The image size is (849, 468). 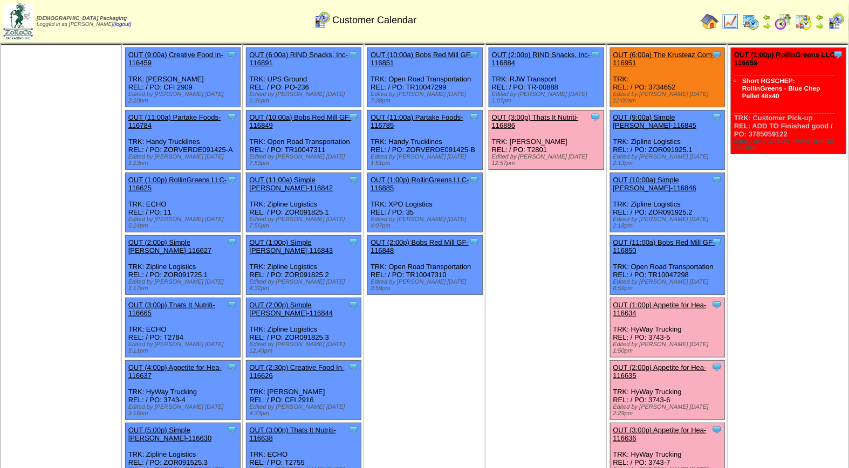 I want to click on a: OUT (1:00p) RollinGreens LLC-116625, so click(x=178, y=184).